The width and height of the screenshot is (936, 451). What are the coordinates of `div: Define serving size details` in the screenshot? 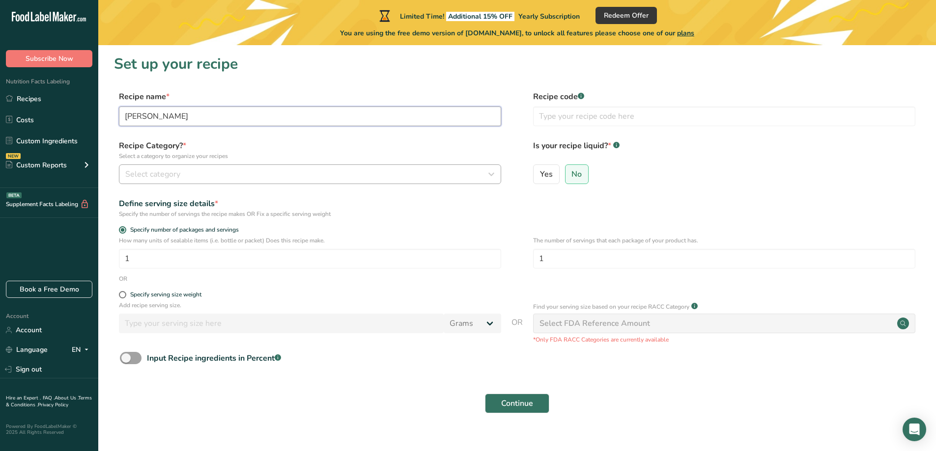 It's located at (310, 204).